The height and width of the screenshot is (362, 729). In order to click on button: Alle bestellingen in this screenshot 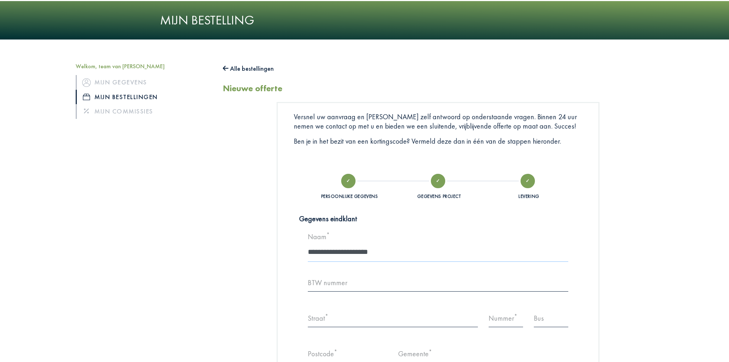, I will do `click(248, 69)`.